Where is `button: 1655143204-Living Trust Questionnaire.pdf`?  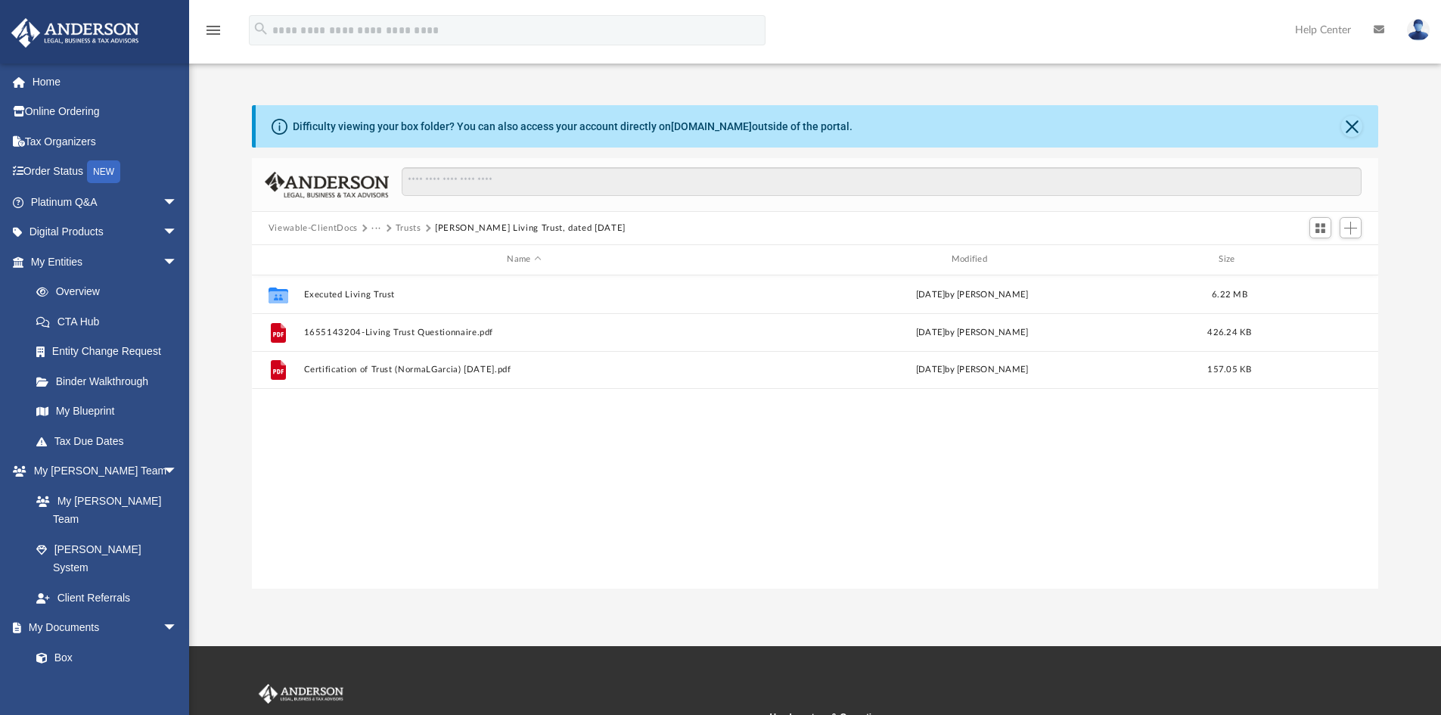 button: 1655143204-Living Trust Questionnaire.pdf is located at coordinates (524, 332).